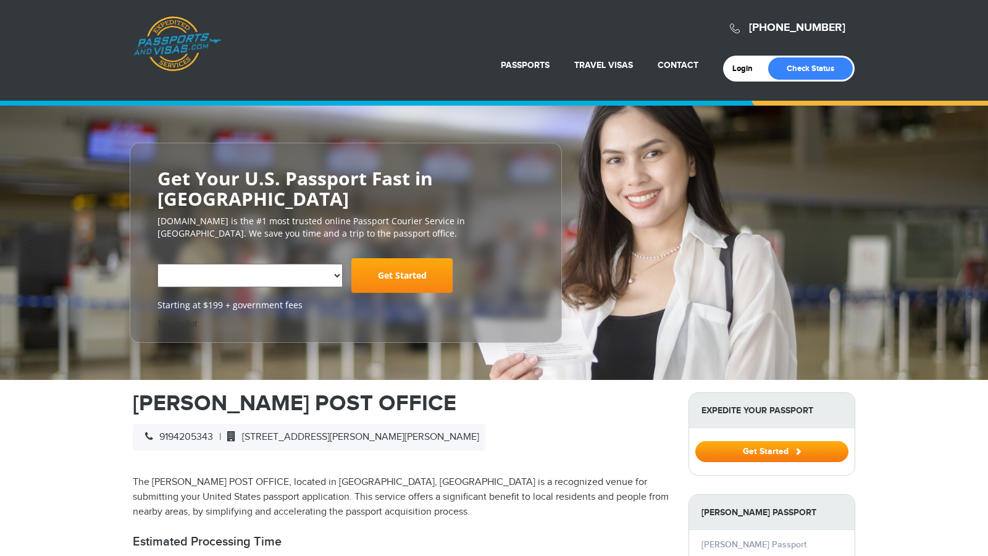  What do you see at coordinates (810, 69) in the screenshot?
I see `a: Check Status` at bounding box center [810, 69].